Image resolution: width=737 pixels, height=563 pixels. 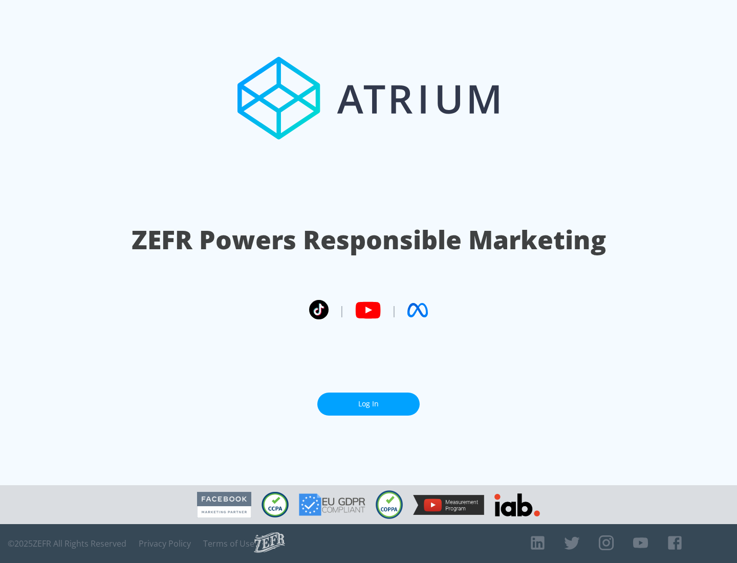 What do you see at coordinates (224, 505) in the screenshot?
I see `img: Facebook Marketing Partner` at bounding box center [224, 505].